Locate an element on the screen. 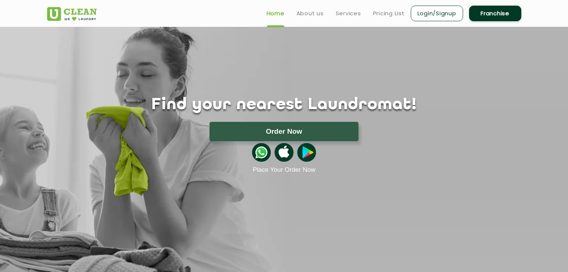 The width and height of the screenshot is (568, 272). a: Login/Signup is located at coordinates (437, 13).